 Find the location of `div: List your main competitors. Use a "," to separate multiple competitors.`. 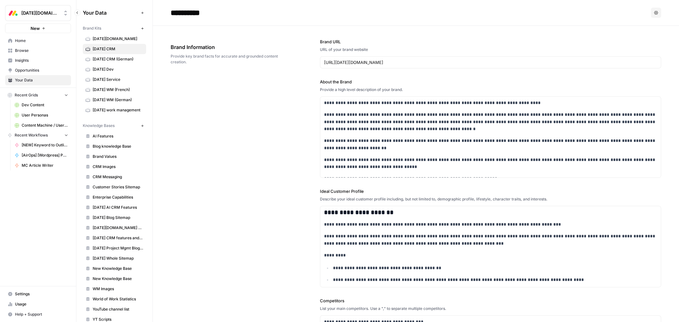

div: List your main competitors. Use a "," to separate multiple competitors. is located at coordinates (491, 309).